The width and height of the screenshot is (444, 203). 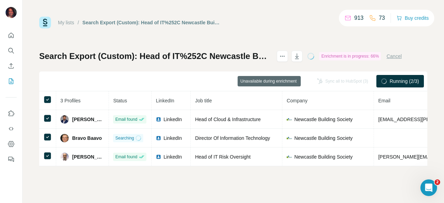 I want to click on button: Enrich CSV, so click(x=11, y=66).